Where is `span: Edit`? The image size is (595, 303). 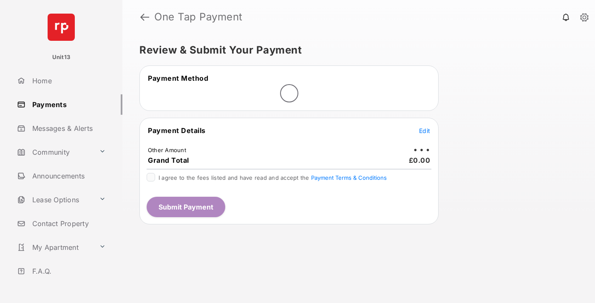 span: Edit is located at coordinates (424, 130).